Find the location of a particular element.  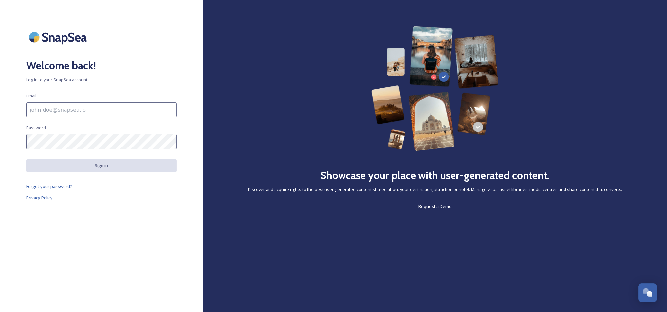

img: 63b42ca75bacad526042e722_Group%20154-p-800.png is located at coordinates (435, 89).